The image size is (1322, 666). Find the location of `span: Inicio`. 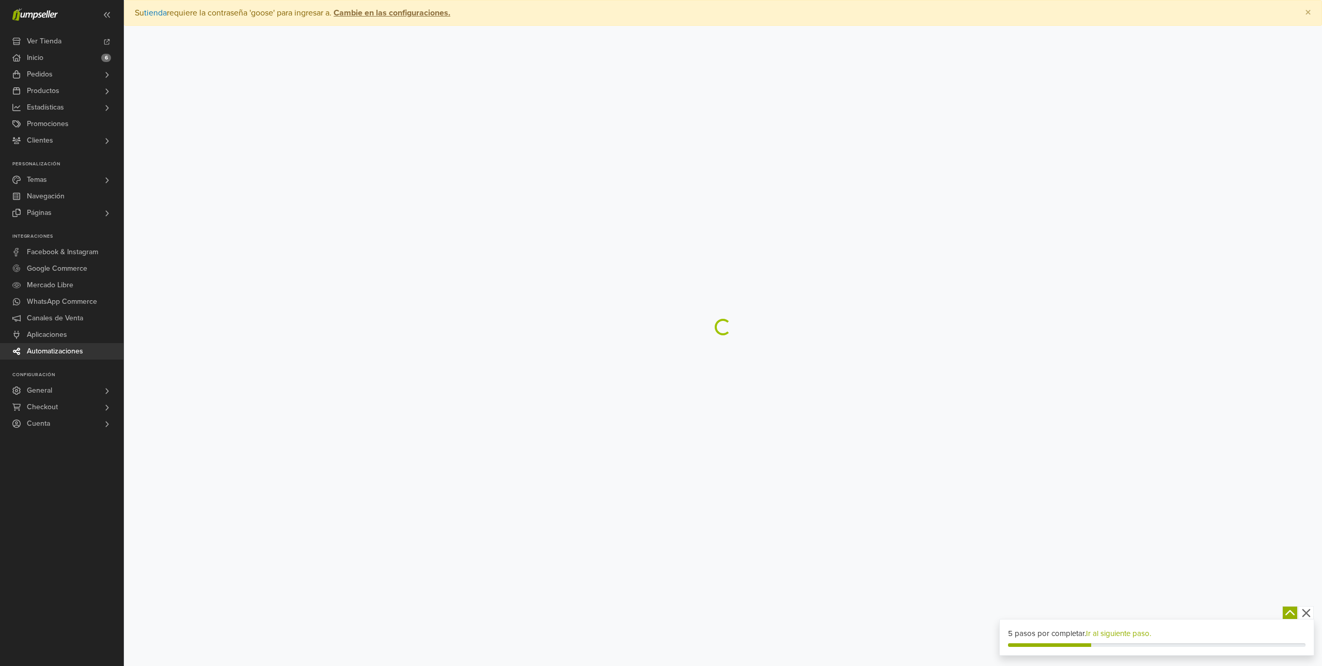

span: Inicio is located at coordinates (35, 58).